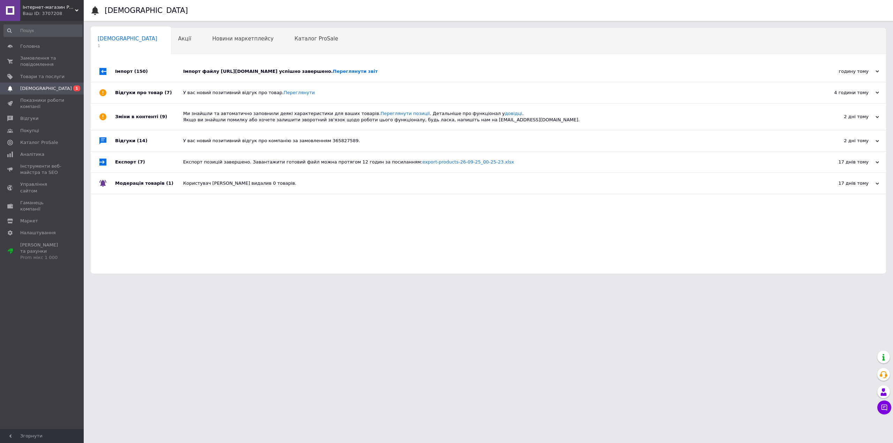 This screenshot has width=893, height=443. Describe the element at coordinates (42, 206) in the screenshot. I see `span: Гаманець компанії` at that location.